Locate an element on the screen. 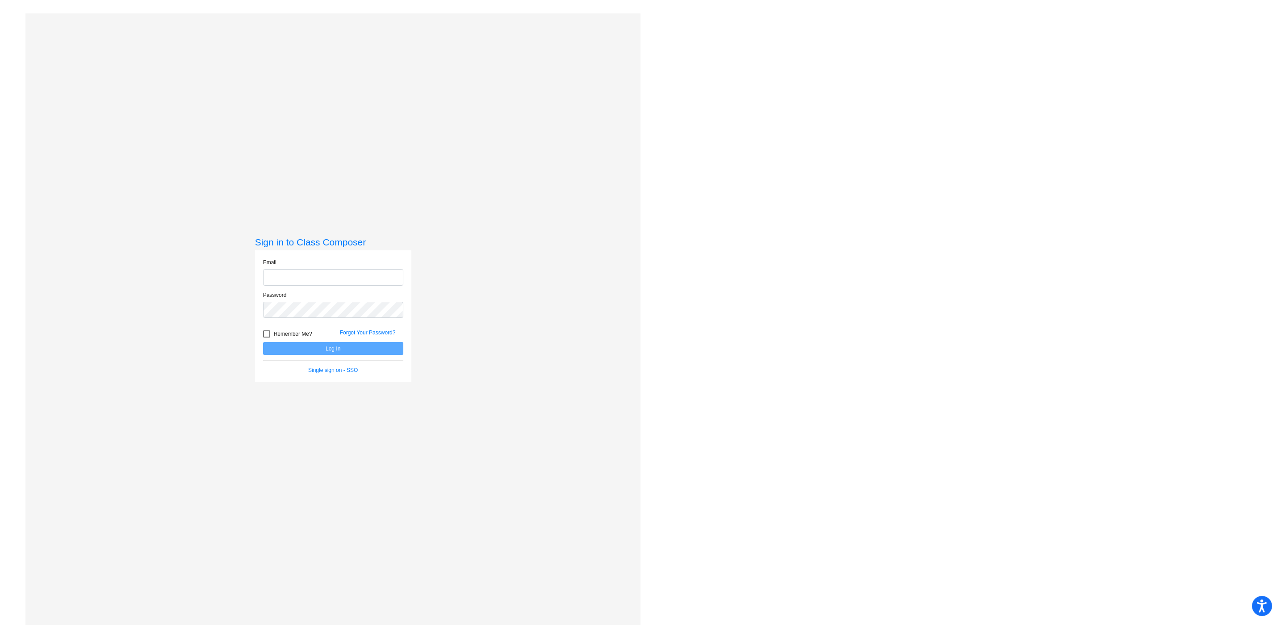 This screenshot has width=1281, height=625. a: Forgot Your Password? is located at coordinates (368, 332).